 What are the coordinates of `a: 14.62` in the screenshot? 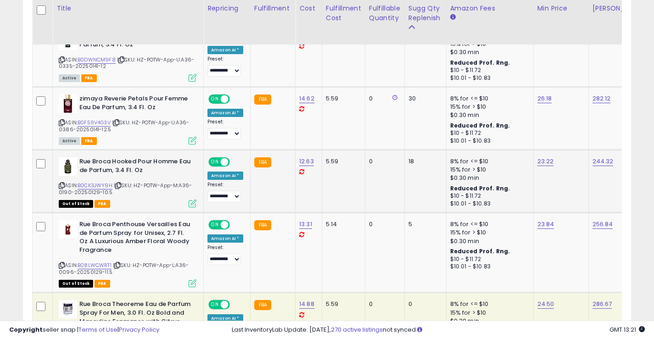 It's located at (307, 99).